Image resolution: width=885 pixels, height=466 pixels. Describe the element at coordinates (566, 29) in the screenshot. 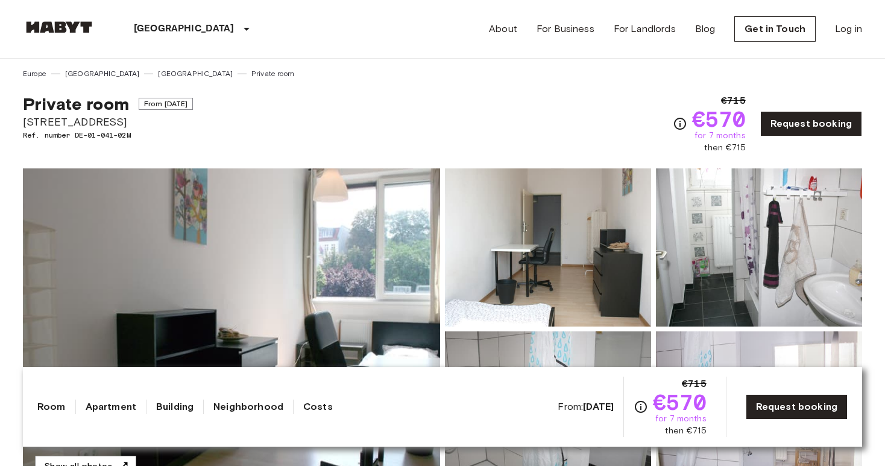

I see `a: For Business` at that location.